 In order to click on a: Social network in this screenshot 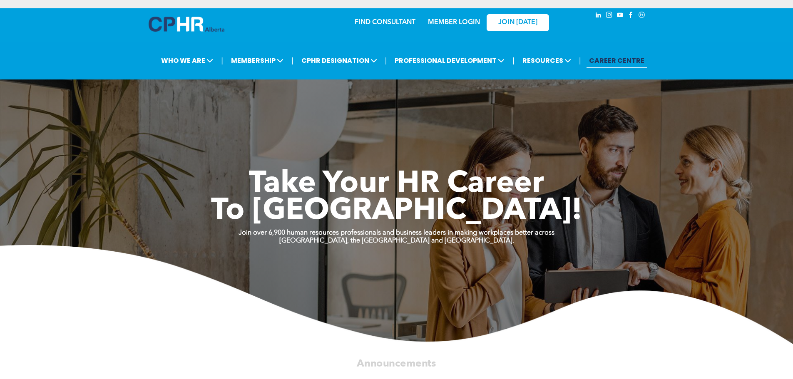, I will do `click(642, 16)`.